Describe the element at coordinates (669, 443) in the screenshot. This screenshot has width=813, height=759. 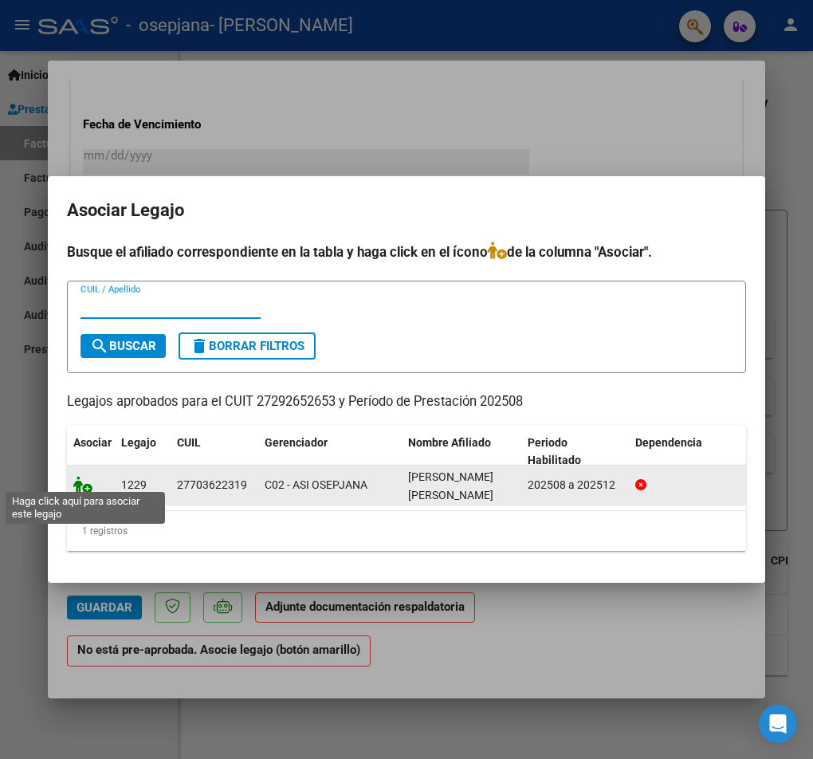
I see `span: Dependencia` at that location.